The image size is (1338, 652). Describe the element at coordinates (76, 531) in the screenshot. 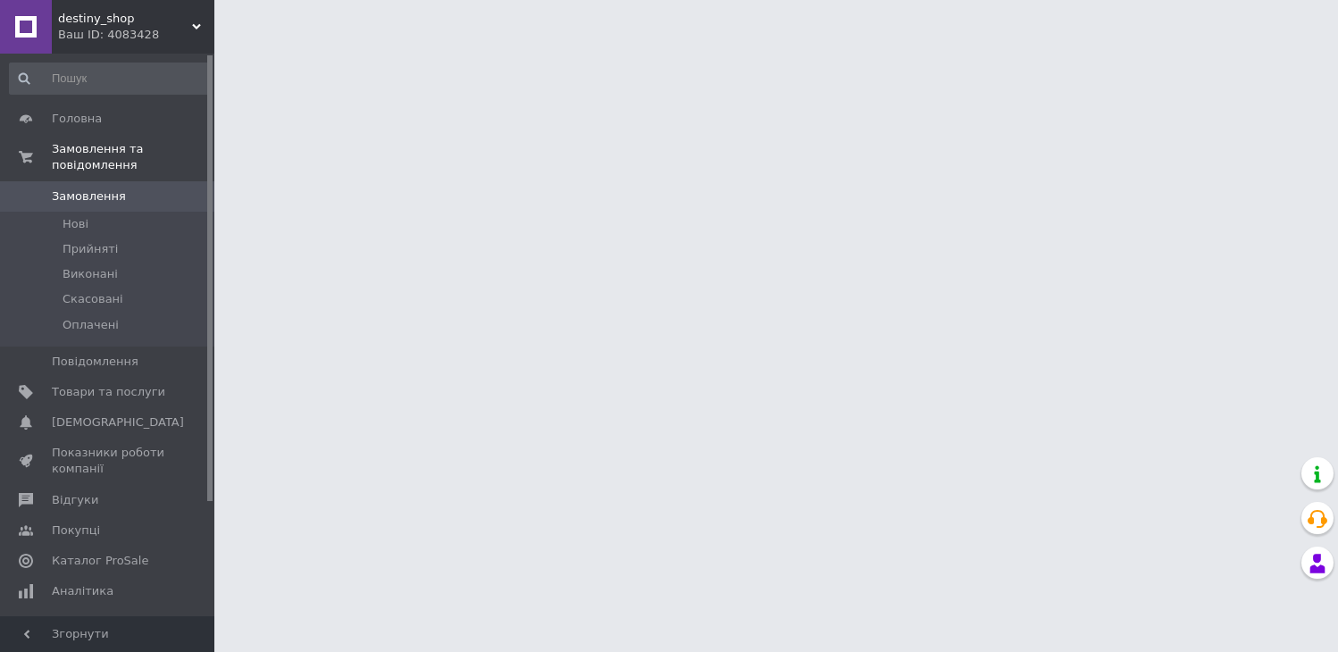

I see `span: Покупці` at that location.